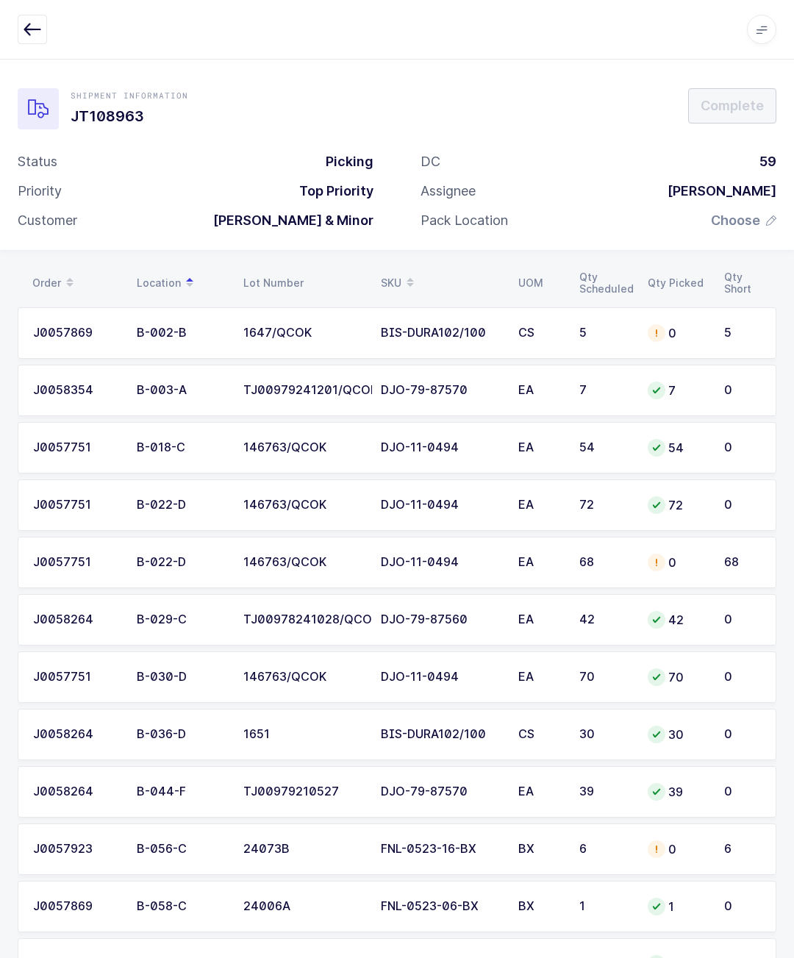 This screenshot has height=958, width=794. Describe the element at coordinates (181, 333) in the screenshot. I see `div: B-002-B` at that location.